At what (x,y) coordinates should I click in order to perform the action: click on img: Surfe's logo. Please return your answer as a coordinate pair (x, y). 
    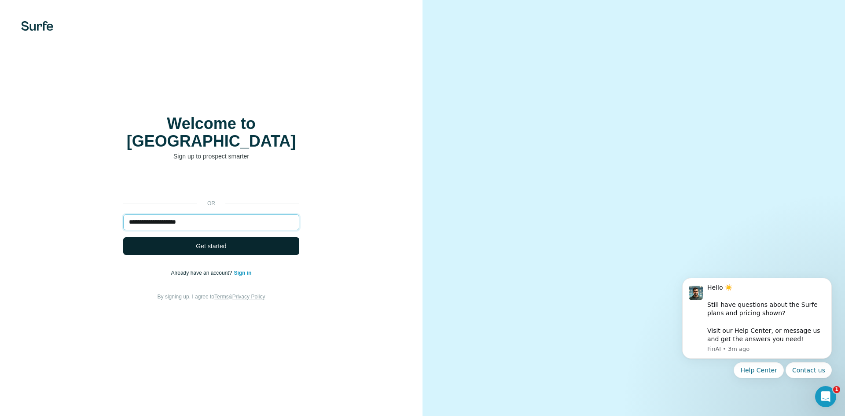
    Looking at the image, I should click on (37, 26).